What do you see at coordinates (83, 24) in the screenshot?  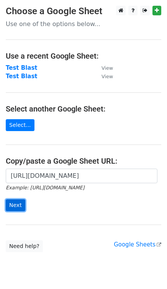 I see `p: Use one of the options below...` at bounding box center [83, 24].